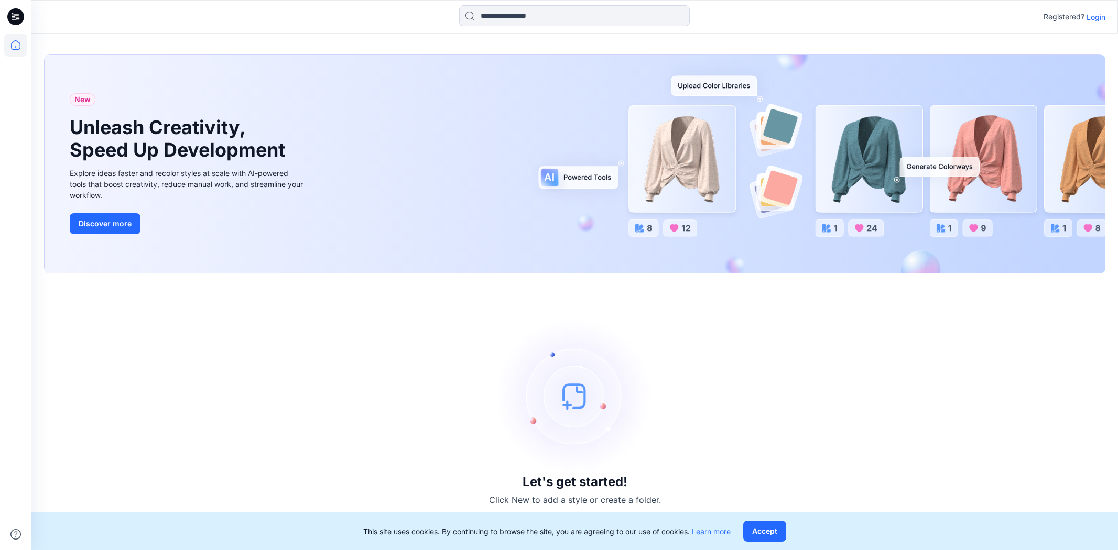 The width and height of the screenshot is (1118, 550). What do you see at coordinates (82, 100) in the screenshot?
I see `span: New` at bounding box center [82, 100].